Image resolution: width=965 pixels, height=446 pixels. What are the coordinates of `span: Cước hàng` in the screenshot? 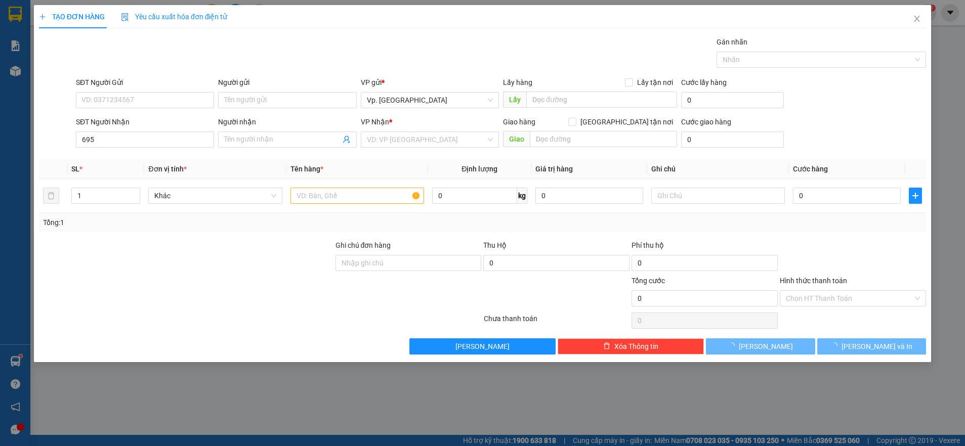 It's located at (810, 169).